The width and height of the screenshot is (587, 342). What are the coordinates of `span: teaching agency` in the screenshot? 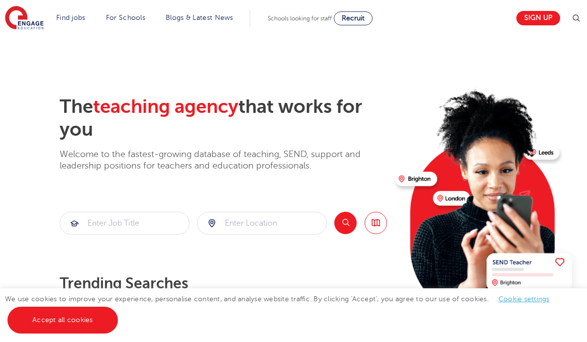 It's located at (166, 106).